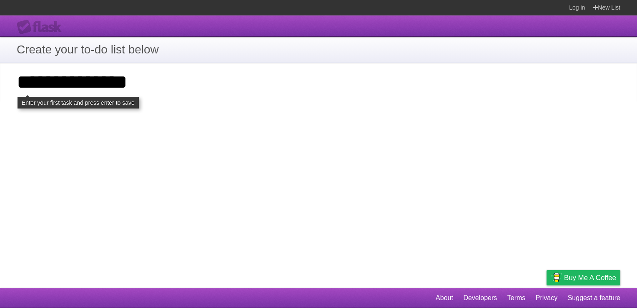  What do you see at coordinates (556, 277) in the screenshot?
I see `img: Buy me a coffee` at bounding box center [556, 277].